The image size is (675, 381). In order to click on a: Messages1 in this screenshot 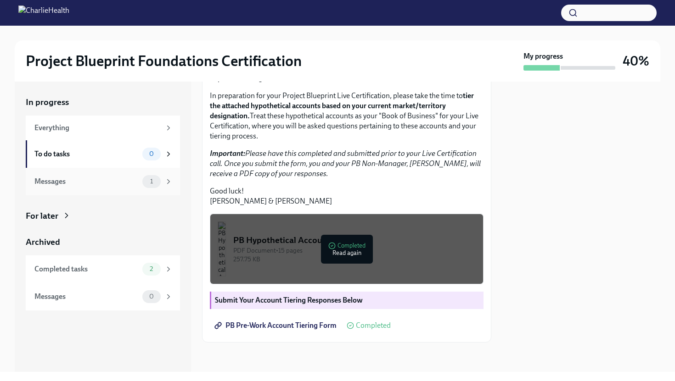, I will do `click(103, 182)`.